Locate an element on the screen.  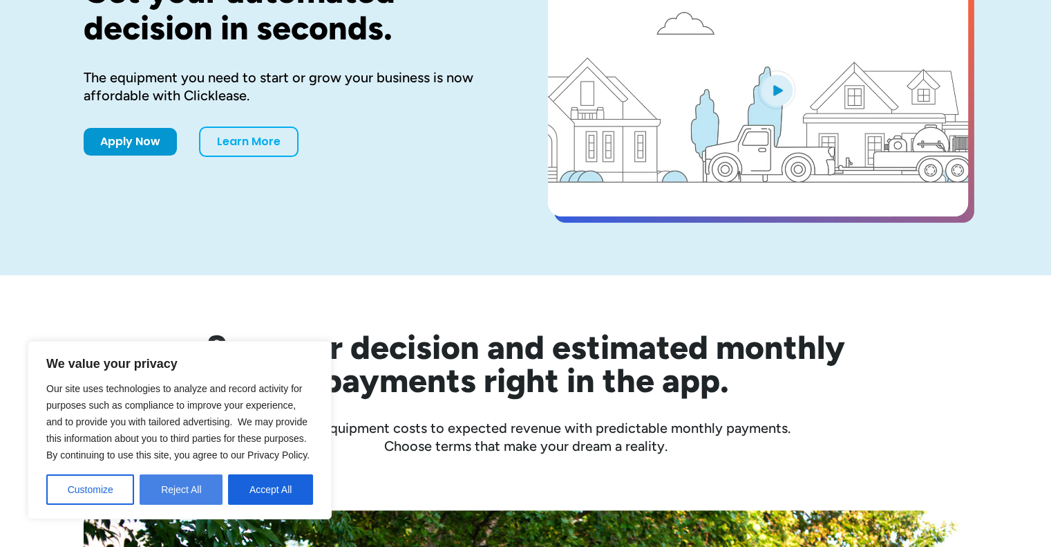
button: Reject All is located at coordinates (181, 489).